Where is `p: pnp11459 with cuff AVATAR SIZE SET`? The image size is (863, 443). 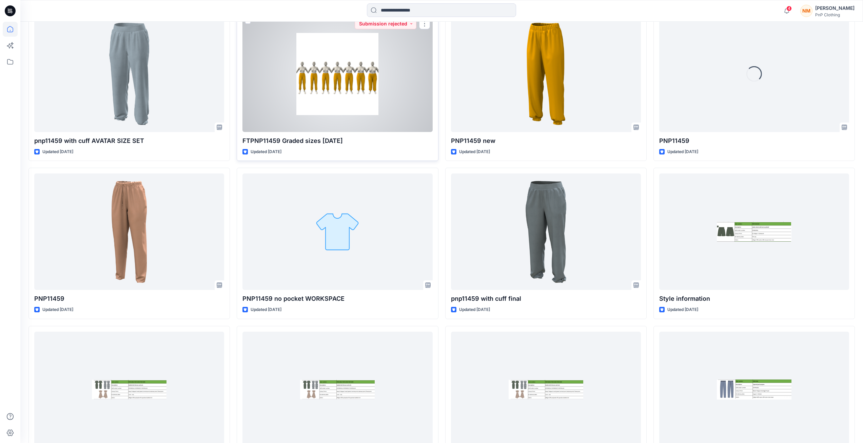 p: pnp11459 with cuff AVATAR SIZE SET is located at coordinates (129, 141).